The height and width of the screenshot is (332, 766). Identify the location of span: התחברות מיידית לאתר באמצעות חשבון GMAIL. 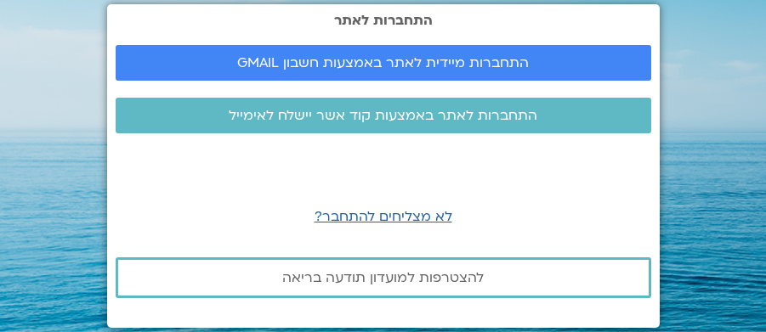
(383, 63).